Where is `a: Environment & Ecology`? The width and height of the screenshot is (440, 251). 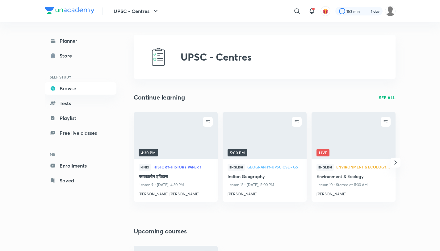 a: Environment & Ecology is located at coordinates (354, 177).